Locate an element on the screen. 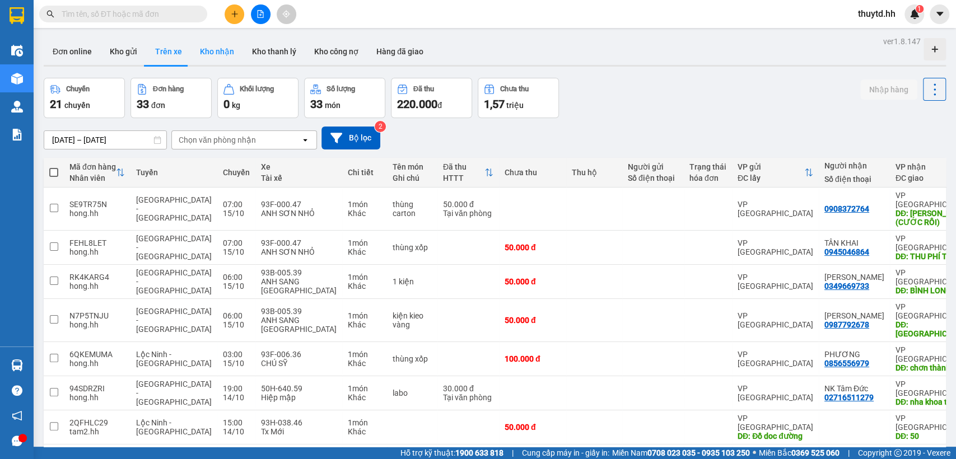 This screenshot has width=956, height=459. div: Đã thu is located at coordinates (464, 167).